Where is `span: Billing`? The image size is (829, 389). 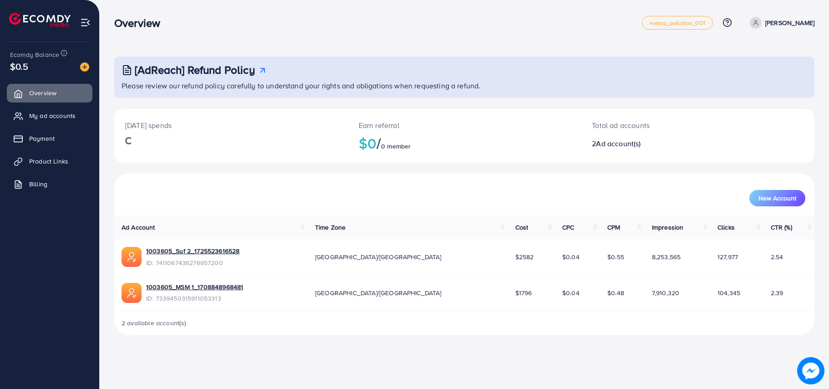
span: Billing is located at coordinates (38, 184).